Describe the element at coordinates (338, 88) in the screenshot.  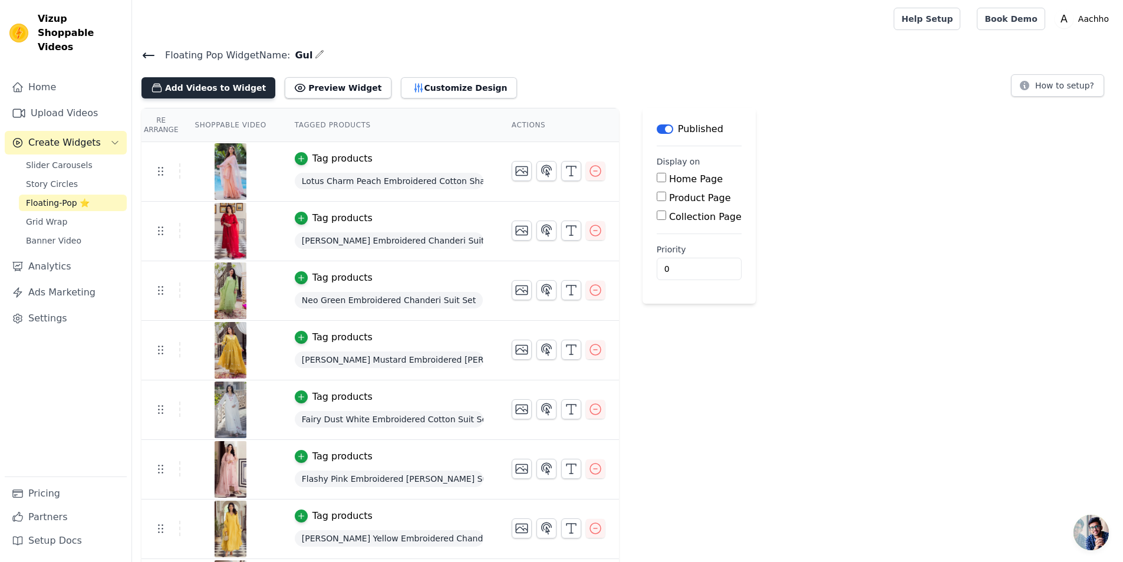
I see `a: Preview Widget` at that location.